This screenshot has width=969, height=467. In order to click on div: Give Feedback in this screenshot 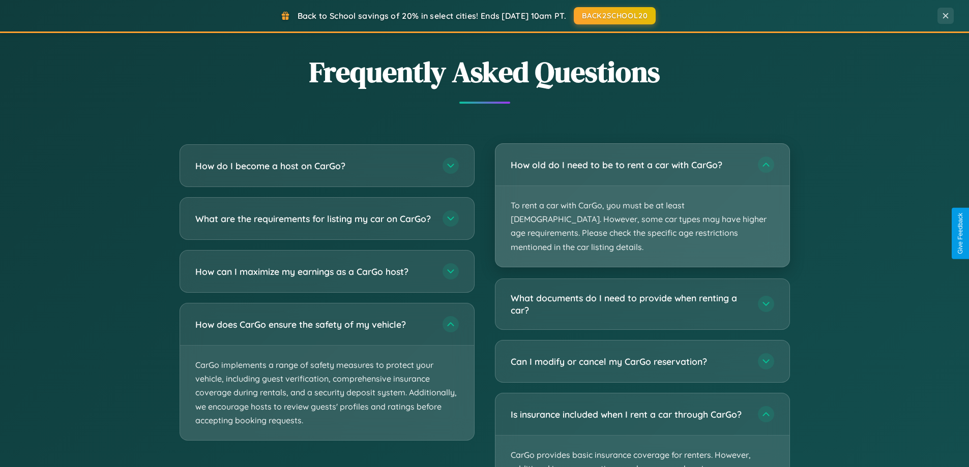, I will do `click(960, 233)`.